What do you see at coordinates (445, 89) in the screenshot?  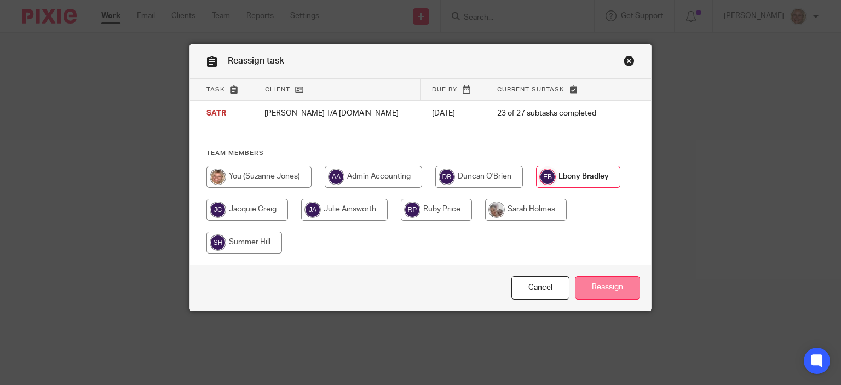 I see `span: Due by` at bounding box center [445, 89].